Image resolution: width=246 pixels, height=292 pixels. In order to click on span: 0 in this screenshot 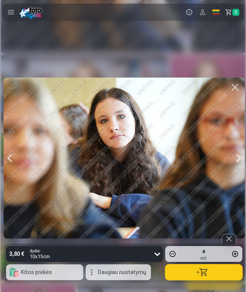, I will do `click(236, 12)`.